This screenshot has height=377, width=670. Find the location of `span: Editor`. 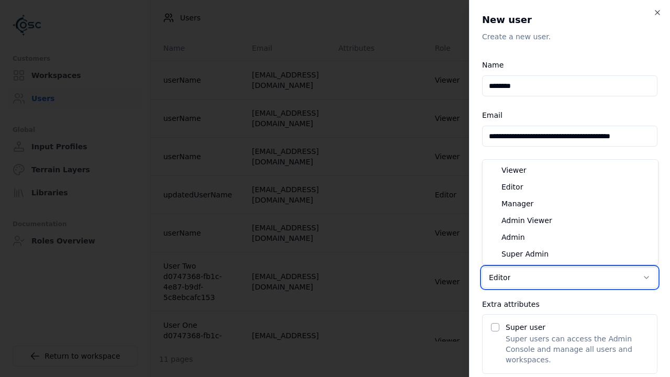

span: Editor is located at coordinates (512, 187).